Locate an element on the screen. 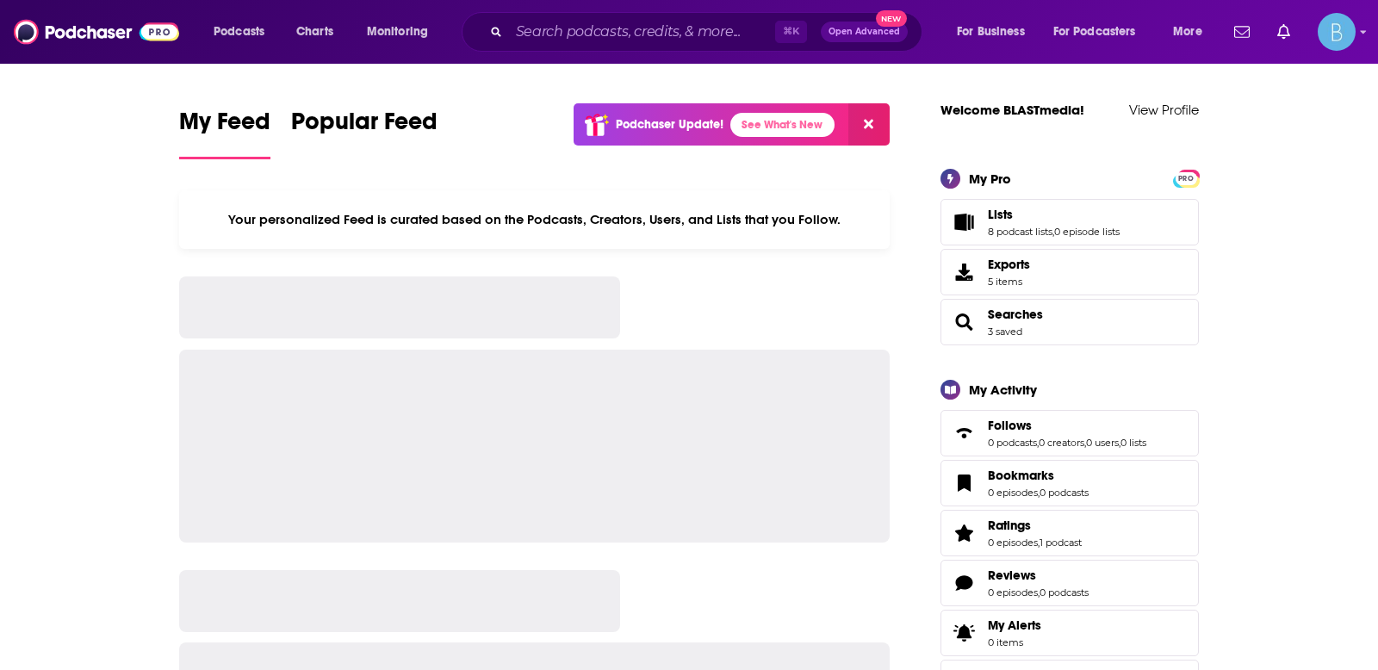  span: PRO is located at coordinates (1186, 178).